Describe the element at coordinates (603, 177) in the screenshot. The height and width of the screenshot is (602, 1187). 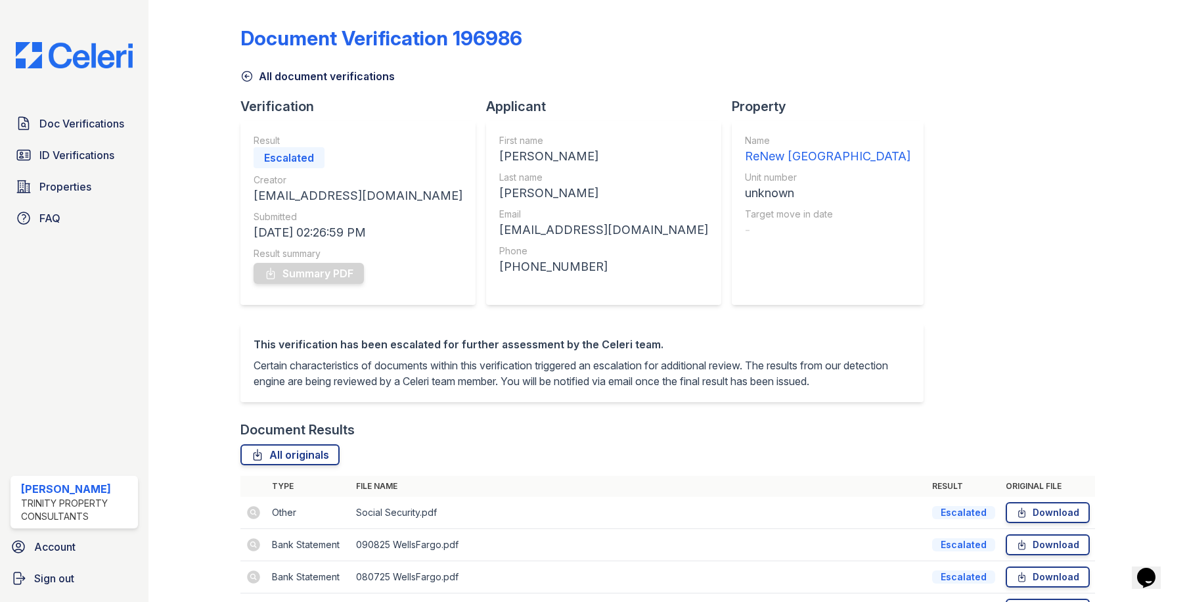
I see `div: Last name` at that location.